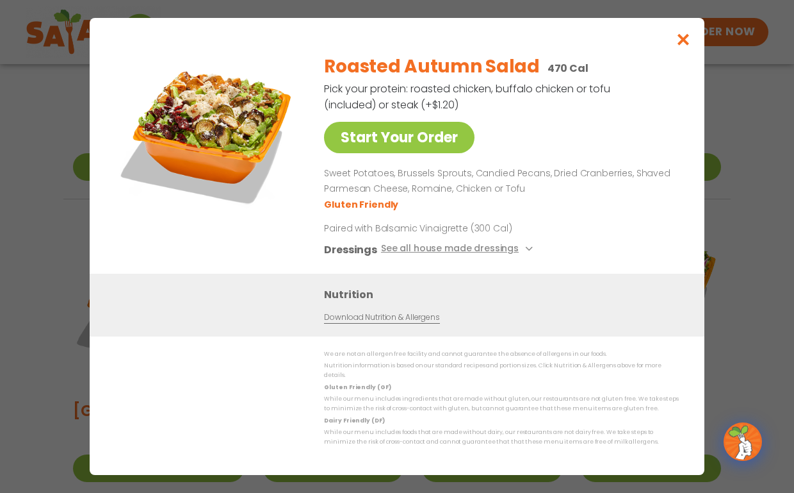 The image size is (794, 493). What do you see at coordinates (743, 441) in the screenshot?
I see `img: wpChatIcon` at bounding box center [743, 441].